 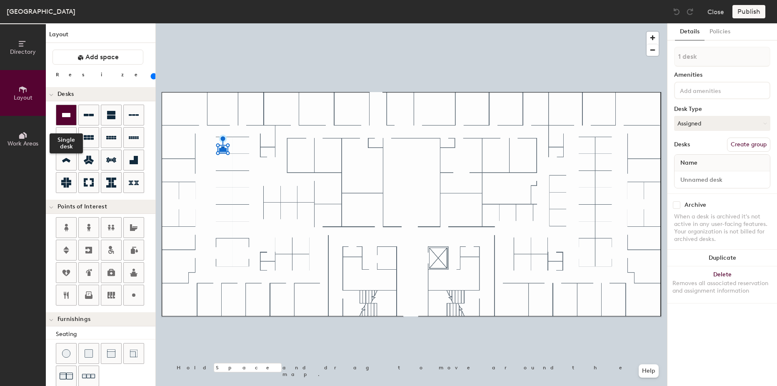 I want to click on button: Policies, so click(x=720, y=32).